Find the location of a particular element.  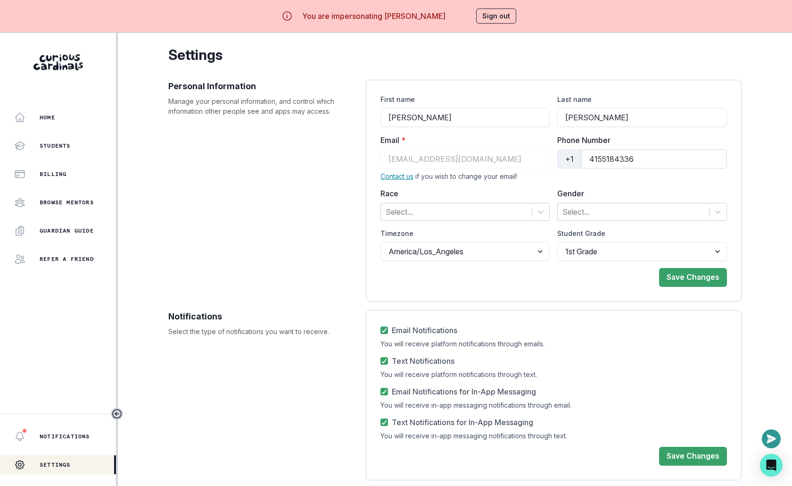

button: Toggle sidebar is located at coordinates (117, 414).